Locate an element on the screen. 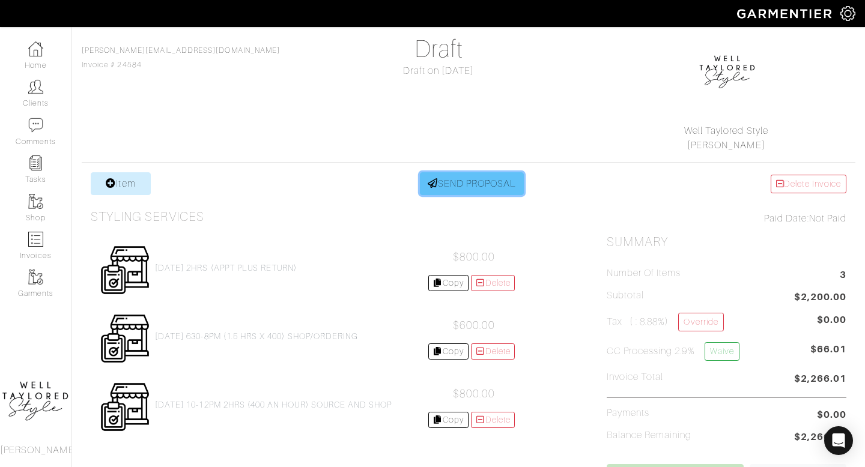 This screenshot has height=467, width=865. h5: Subtotal is located at coordinates (626, 296).